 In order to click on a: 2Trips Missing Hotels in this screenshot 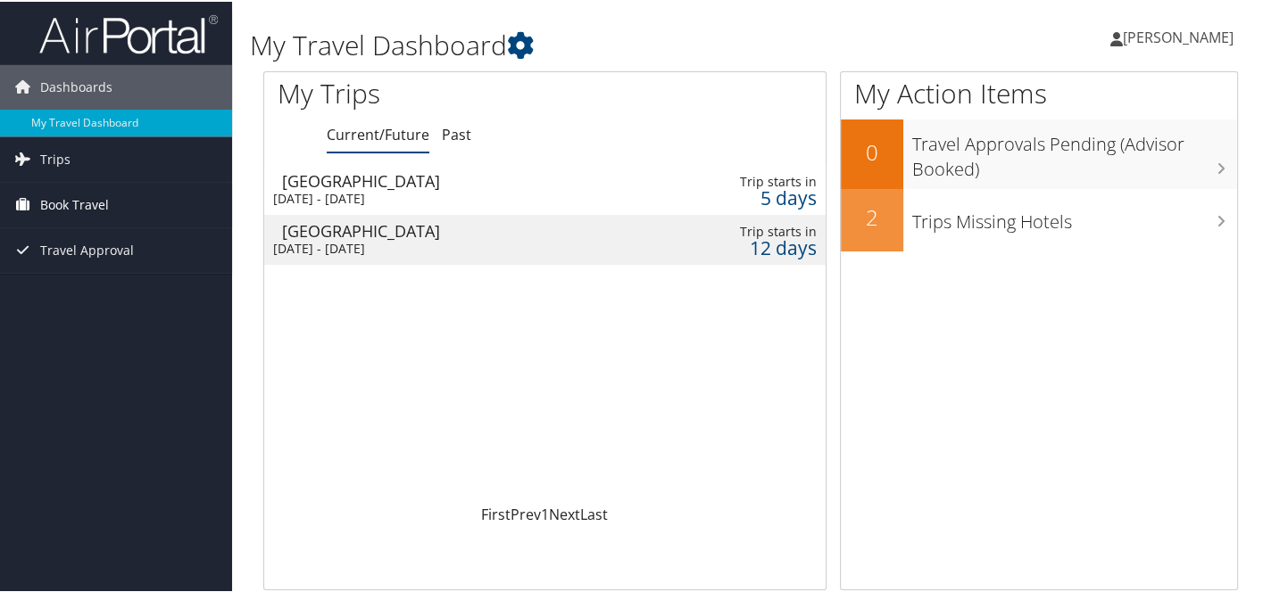, I will do `click(1039, 219)`.